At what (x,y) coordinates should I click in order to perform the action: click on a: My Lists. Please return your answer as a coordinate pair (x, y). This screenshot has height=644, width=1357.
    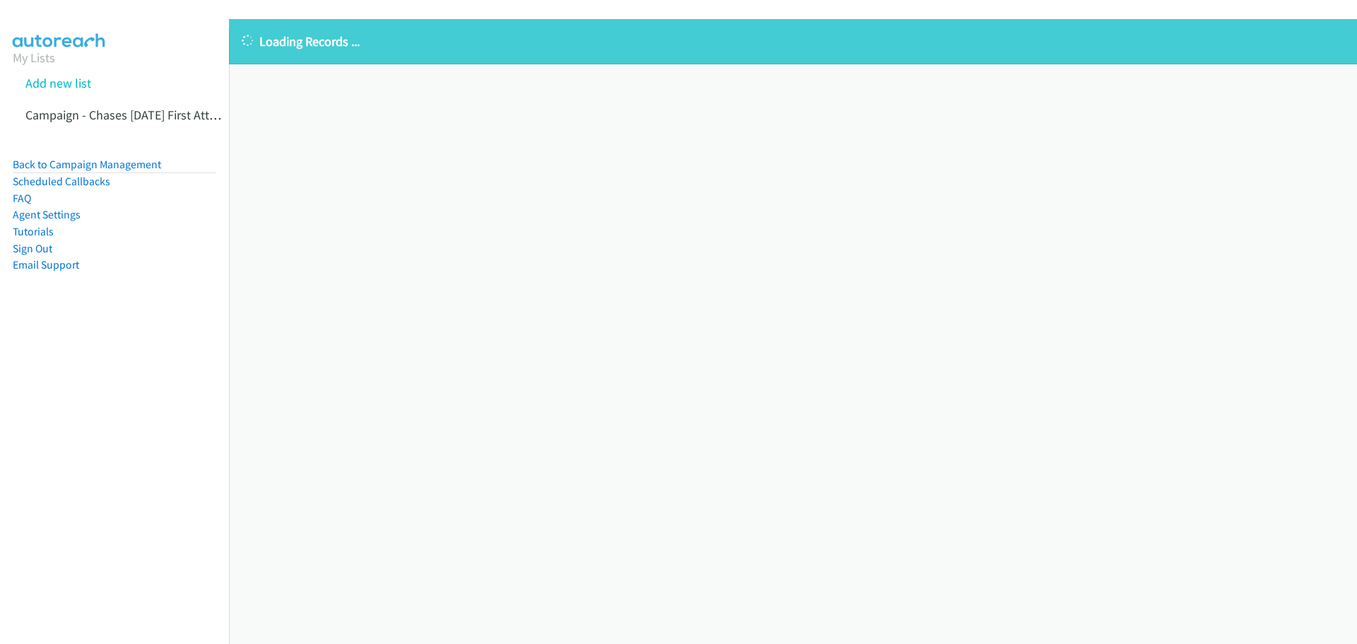
    Looking at the image, I should click on (34, 57).